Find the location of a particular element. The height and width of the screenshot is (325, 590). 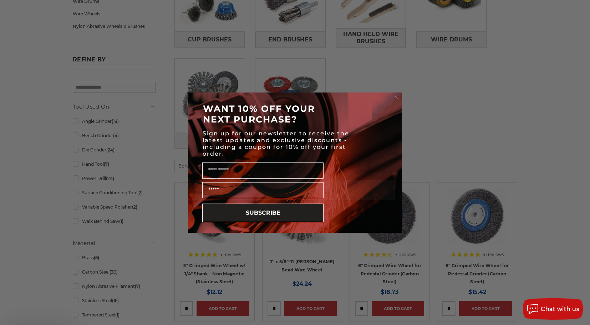

span: Chat with us is located at coordinates (560, 309).